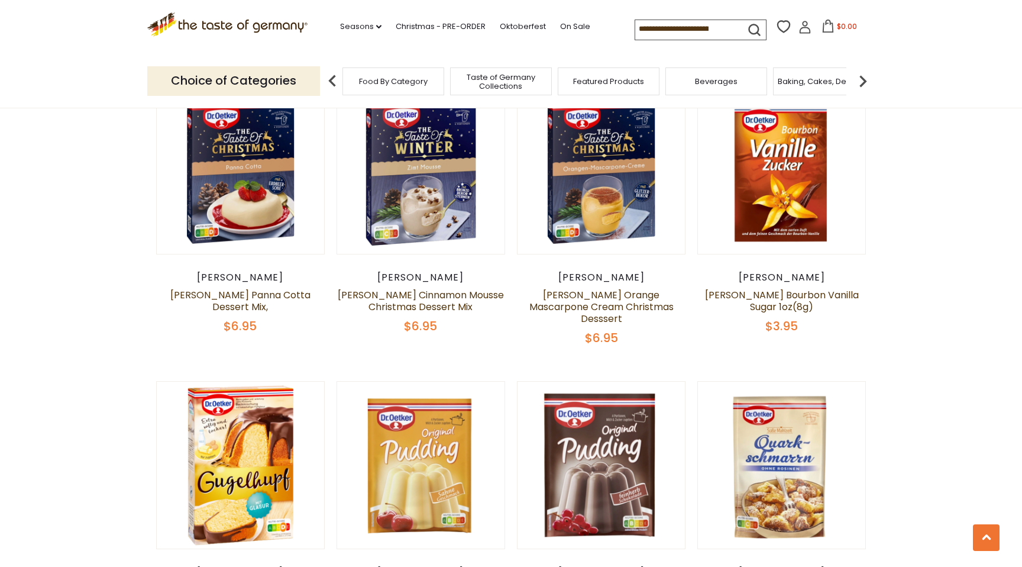  What do you see at coordinates (501, 82) in the screenshot?
I see `span: Taste of Germany Collections` at bounding box center [501, 82].